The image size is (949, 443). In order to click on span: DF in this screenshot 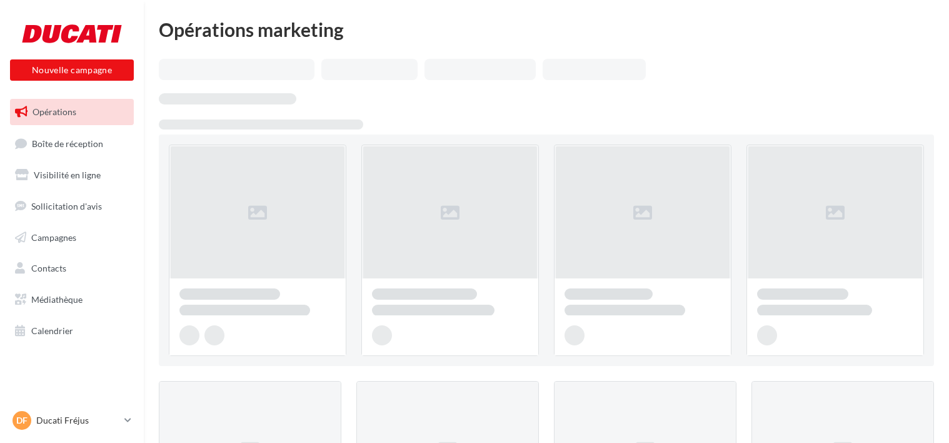, I will do `click(22, 420)`.